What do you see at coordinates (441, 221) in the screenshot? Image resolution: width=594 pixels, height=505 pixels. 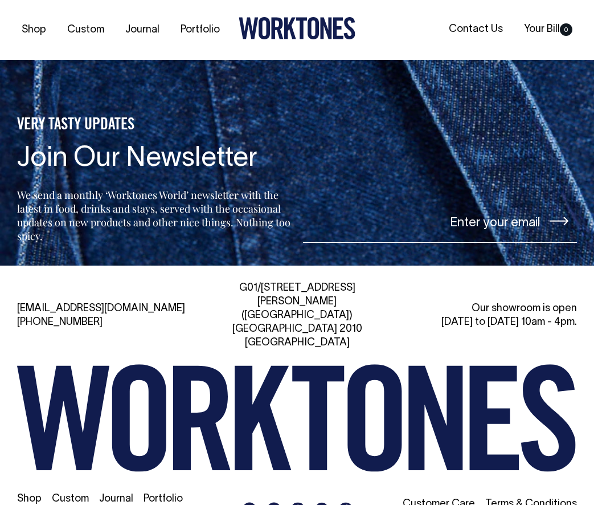 I see `input: Enter your email` at bounding box center [441, 221].